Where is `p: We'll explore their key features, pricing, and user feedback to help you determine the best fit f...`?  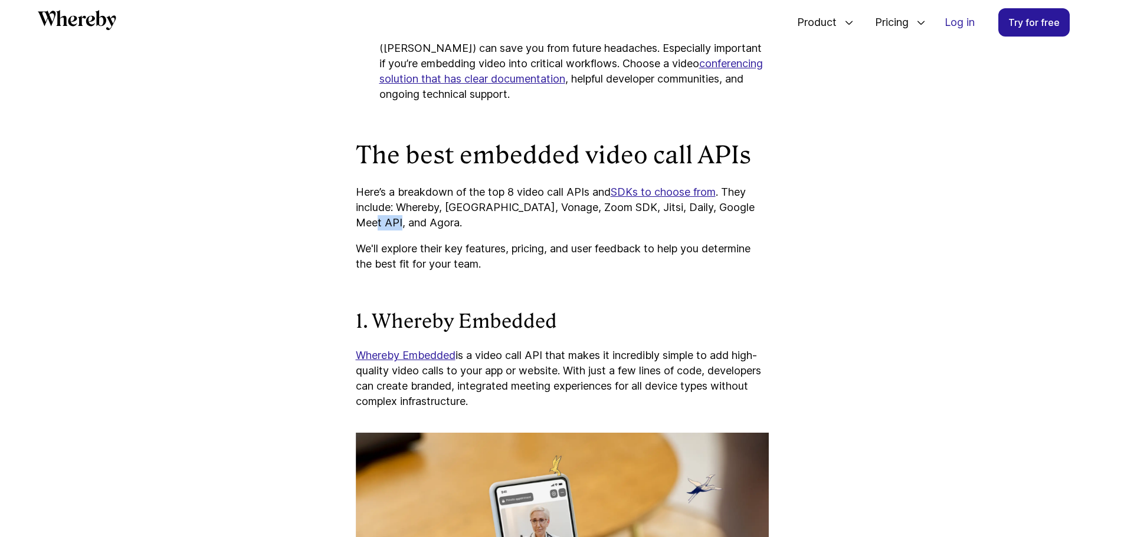
p: We'll explore their key features, pricing, and user feedback to help you determine the best fit f... is located at coordinates (562, 257).